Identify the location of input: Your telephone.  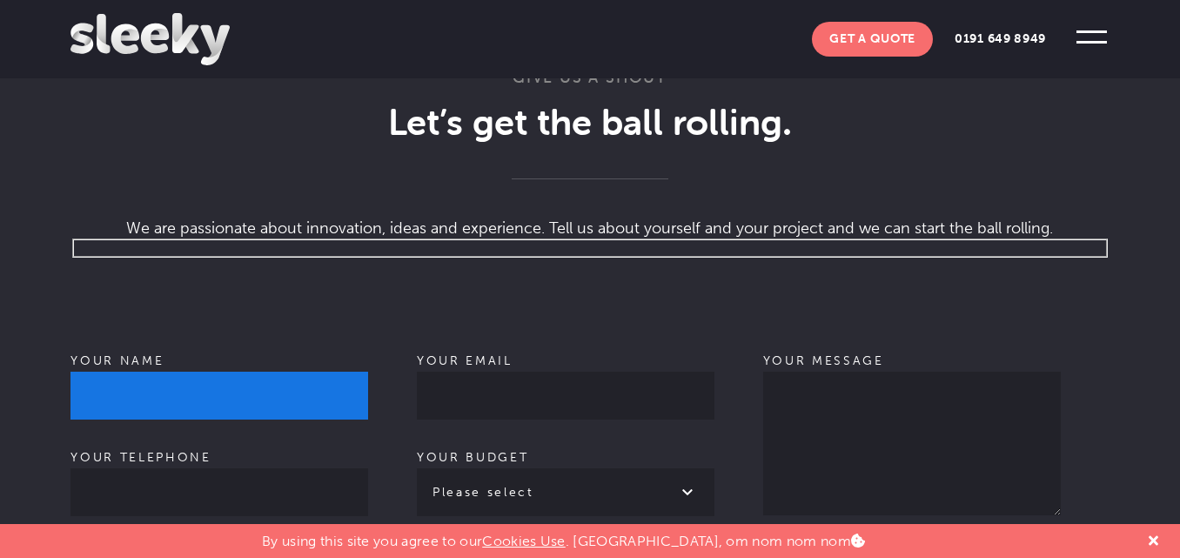
(219, 492).